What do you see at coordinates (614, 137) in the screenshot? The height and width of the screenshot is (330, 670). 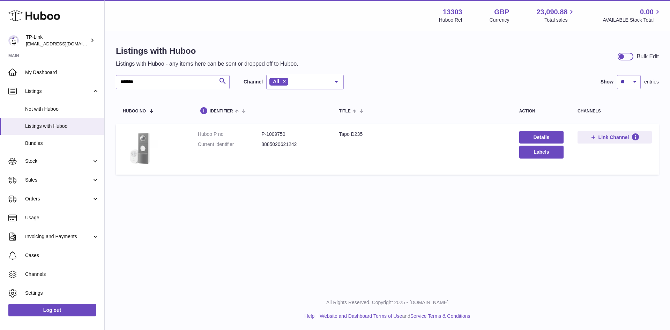 I see `span: Link Channel` at bounding box center [614, 137].